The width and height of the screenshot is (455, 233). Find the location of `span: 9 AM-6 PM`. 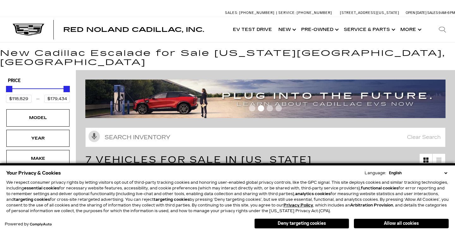

span: 9 AM-6 PM is located at coordinates (447, 13).